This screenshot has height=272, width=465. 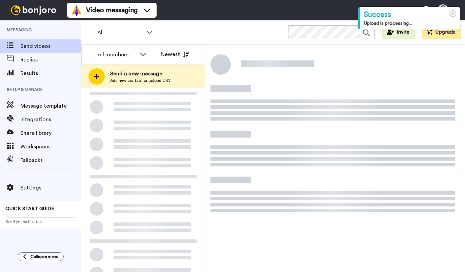 What do you see at coordinates (51, 160) in the screenshot?
I see `span: Fallbacks` at bounding box center [51, 160].